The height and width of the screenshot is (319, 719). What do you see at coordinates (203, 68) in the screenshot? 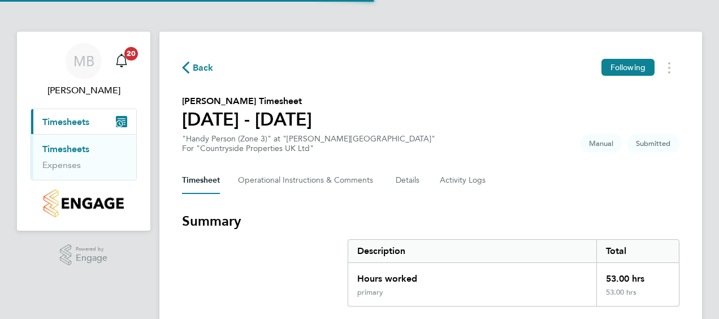
I see `span: Back` at bounding box center [203, 68].